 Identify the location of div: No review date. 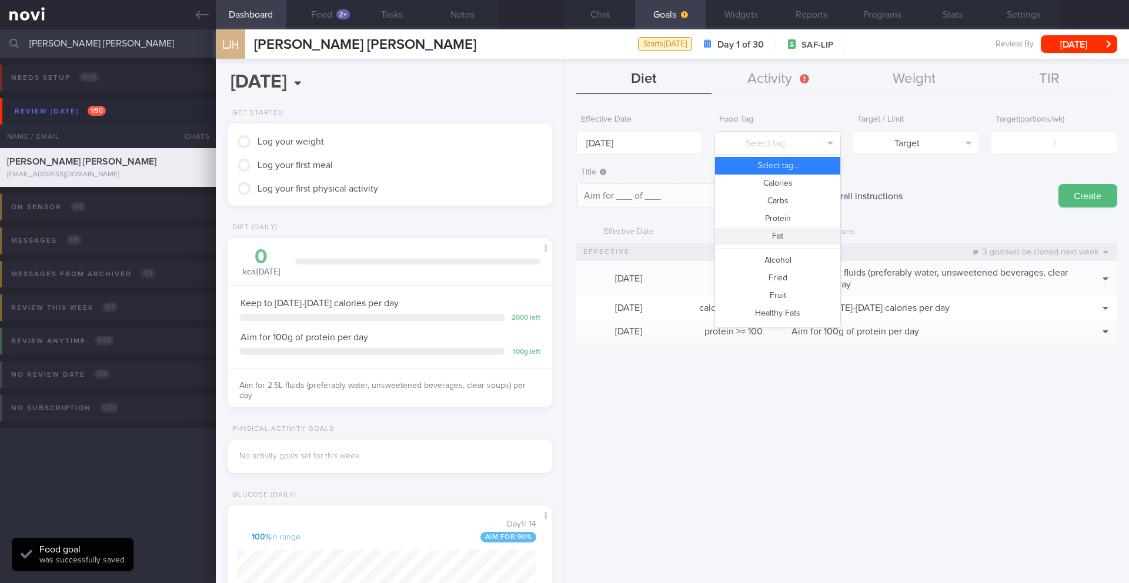
(61, 374).